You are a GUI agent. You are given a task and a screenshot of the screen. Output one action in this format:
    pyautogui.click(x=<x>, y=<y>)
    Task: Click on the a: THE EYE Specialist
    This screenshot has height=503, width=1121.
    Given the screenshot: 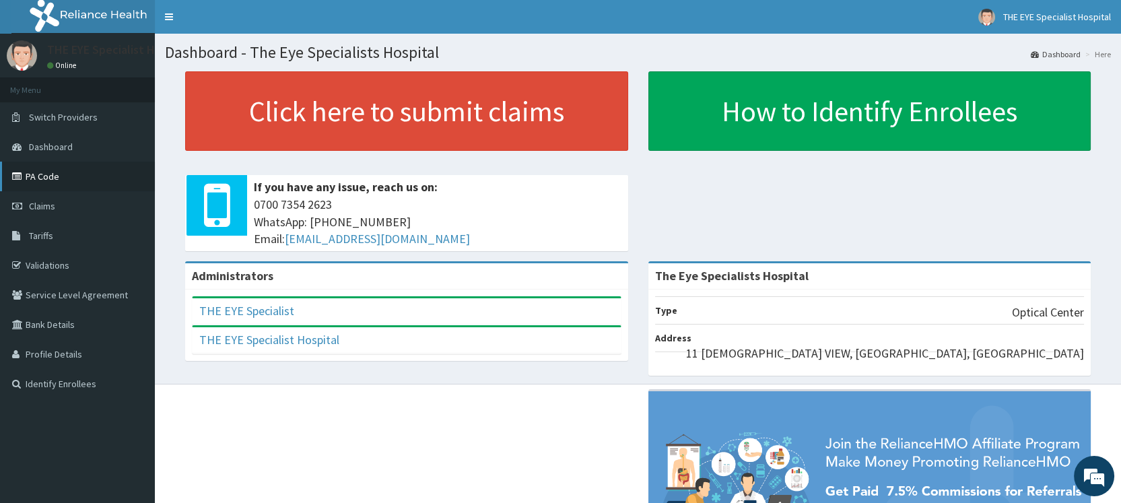 What is the action you would take?
    pyautogui.click(x=246, y=310)
    